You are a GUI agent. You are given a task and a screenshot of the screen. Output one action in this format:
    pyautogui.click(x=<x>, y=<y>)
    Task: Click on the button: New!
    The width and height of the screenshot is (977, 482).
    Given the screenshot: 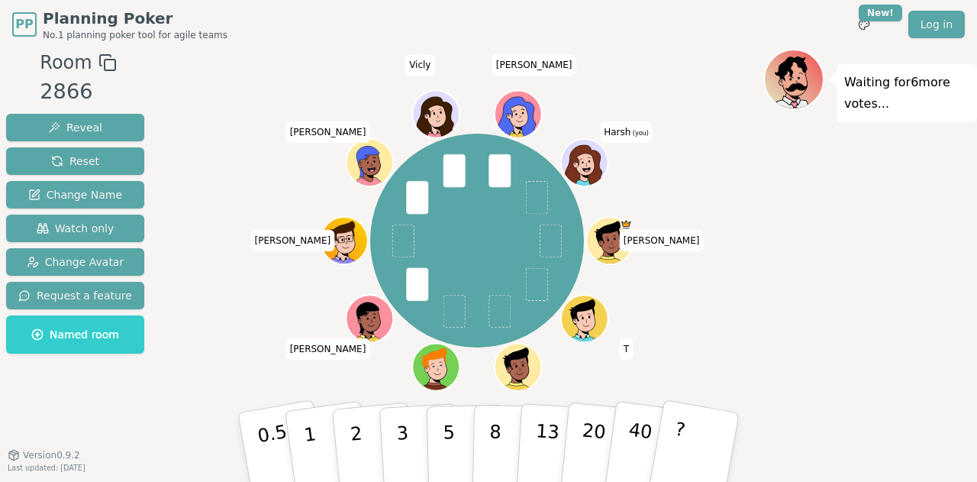 What is the action you would take?
    pyautogui.click(x=864, y=24)
    